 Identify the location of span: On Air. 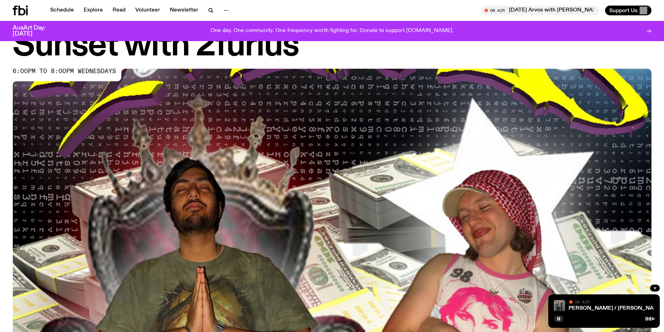
(582, 302).